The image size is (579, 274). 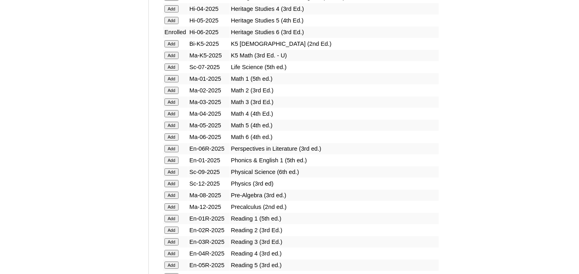 I want to click on td: Heritage Studies 5 (4th Ed.), so click(x=334, y=21).